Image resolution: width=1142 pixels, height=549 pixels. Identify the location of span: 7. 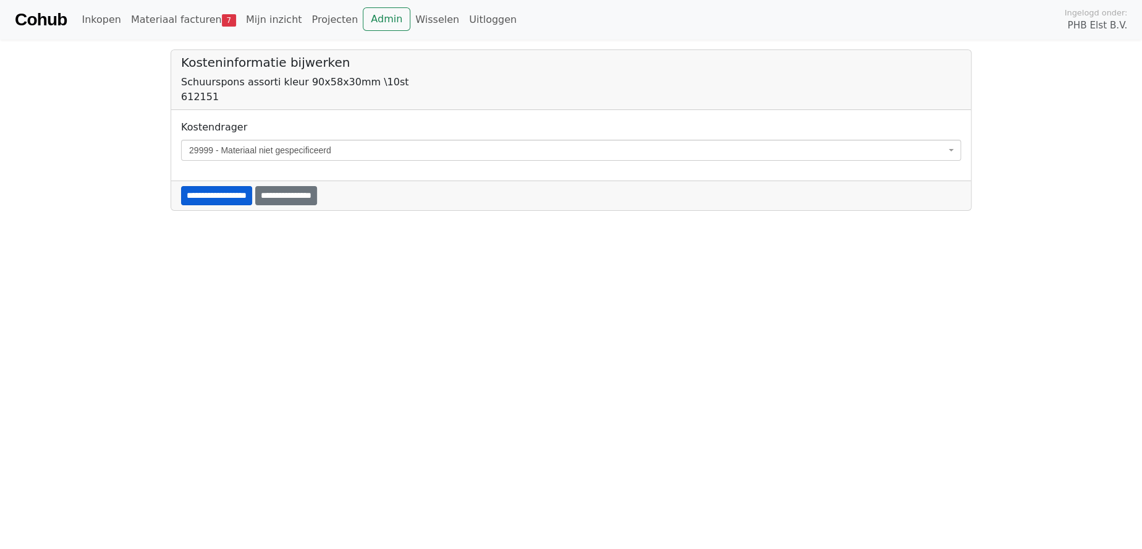
(229, 20).